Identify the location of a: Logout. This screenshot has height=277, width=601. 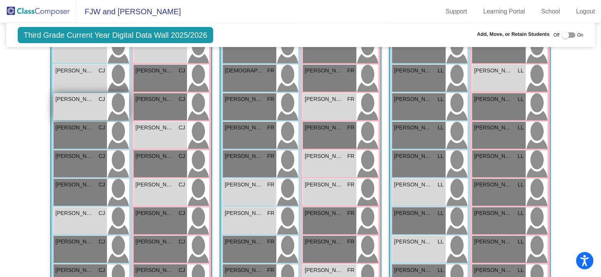
(585, 12).